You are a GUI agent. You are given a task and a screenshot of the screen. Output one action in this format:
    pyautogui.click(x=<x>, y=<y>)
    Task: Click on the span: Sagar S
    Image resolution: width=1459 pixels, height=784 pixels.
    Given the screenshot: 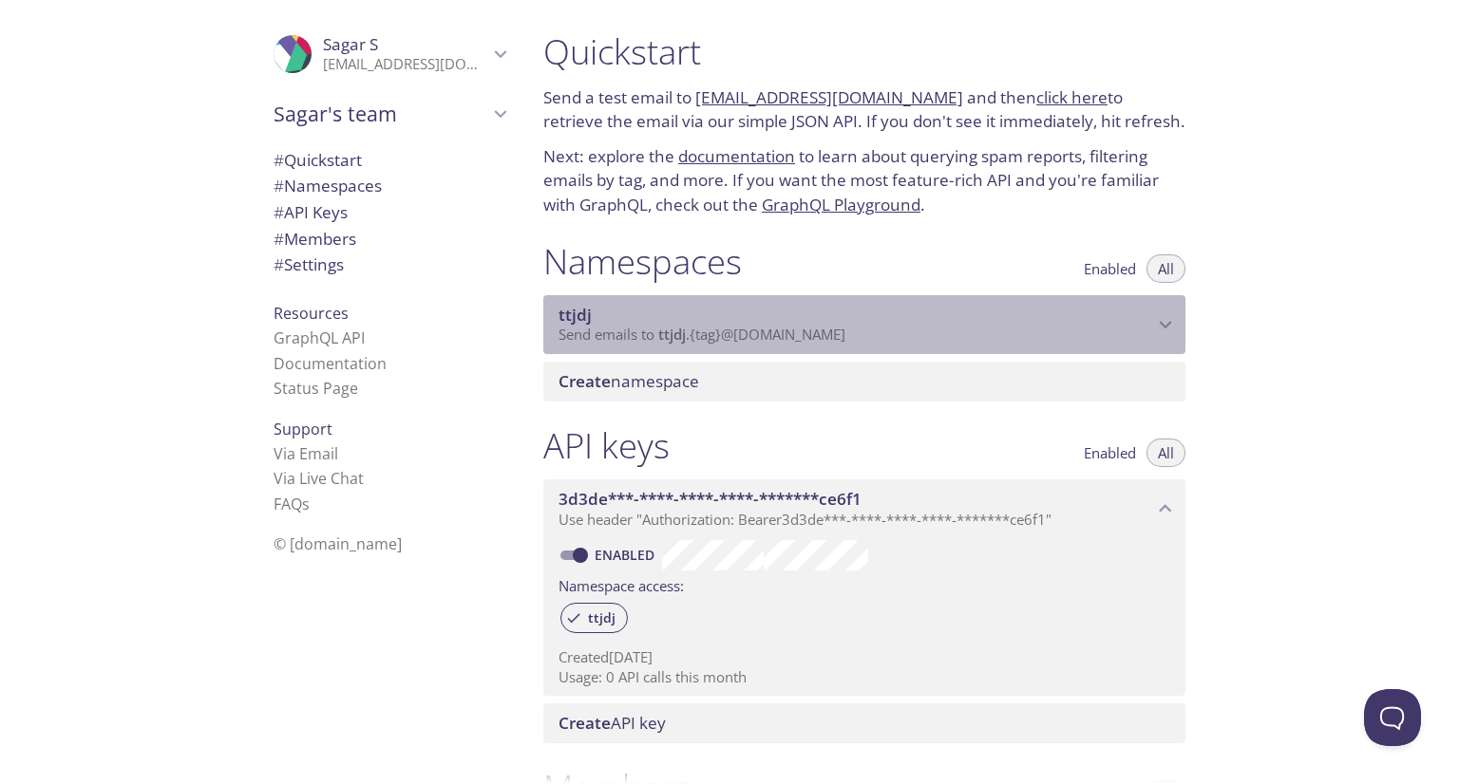 What is the action you would take?
    pyautogui.click(x=350, y=44)
    